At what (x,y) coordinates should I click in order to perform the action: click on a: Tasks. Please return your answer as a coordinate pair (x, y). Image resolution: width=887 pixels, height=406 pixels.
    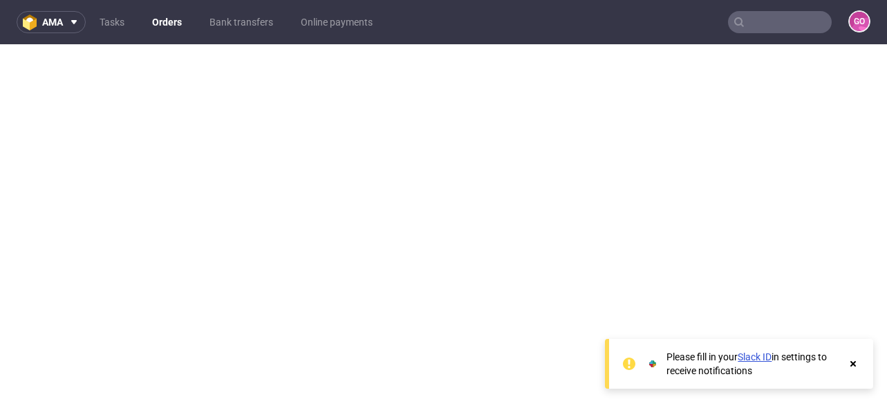
    Looking at the image, I should click on (112, 22).